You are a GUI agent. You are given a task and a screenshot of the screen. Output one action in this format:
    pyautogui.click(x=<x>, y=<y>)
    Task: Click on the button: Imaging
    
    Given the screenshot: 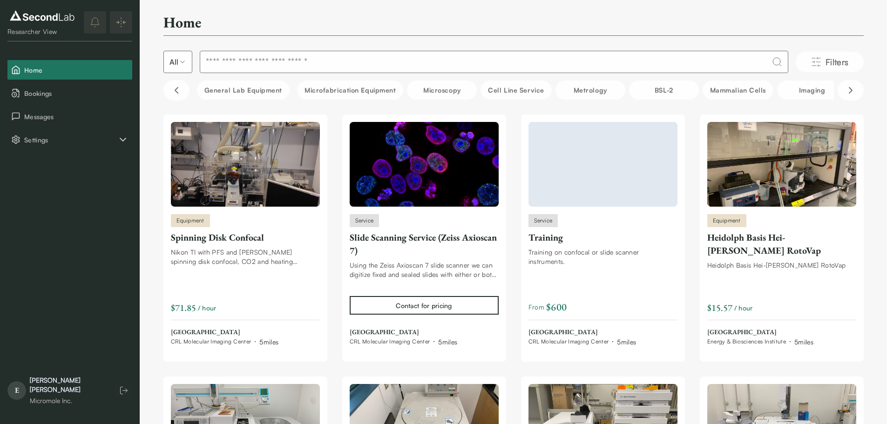 What is the action you would take?
    pyautogui.click(x=812, y=90)
    